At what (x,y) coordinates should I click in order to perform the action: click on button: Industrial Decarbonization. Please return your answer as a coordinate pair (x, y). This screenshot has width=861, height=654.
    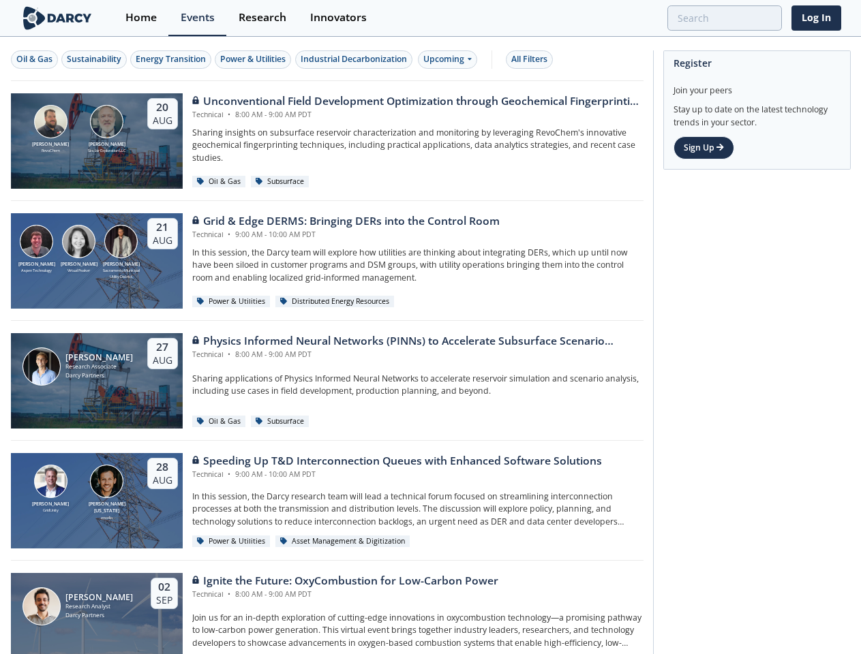
    Looking at the image, I should click on (354, 59).